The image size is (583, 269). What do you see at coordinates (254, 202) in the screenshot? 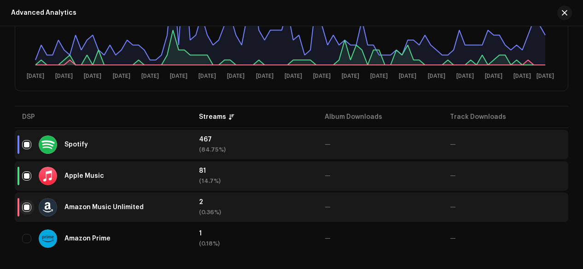
I see `div: 2` at bounding box center [254, 202].